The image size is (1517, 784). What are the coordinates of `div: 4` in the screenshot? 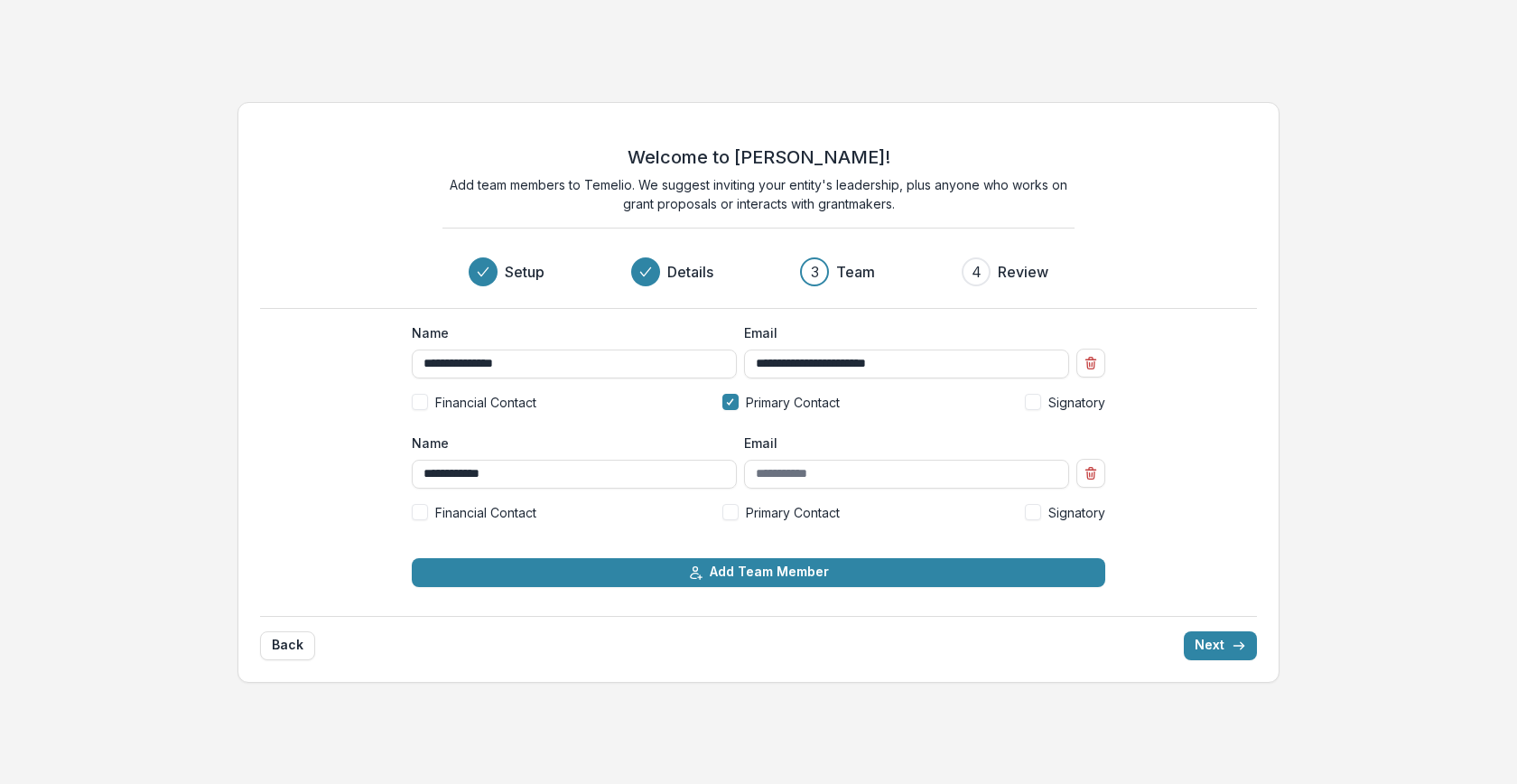 It's located at (976, 272).